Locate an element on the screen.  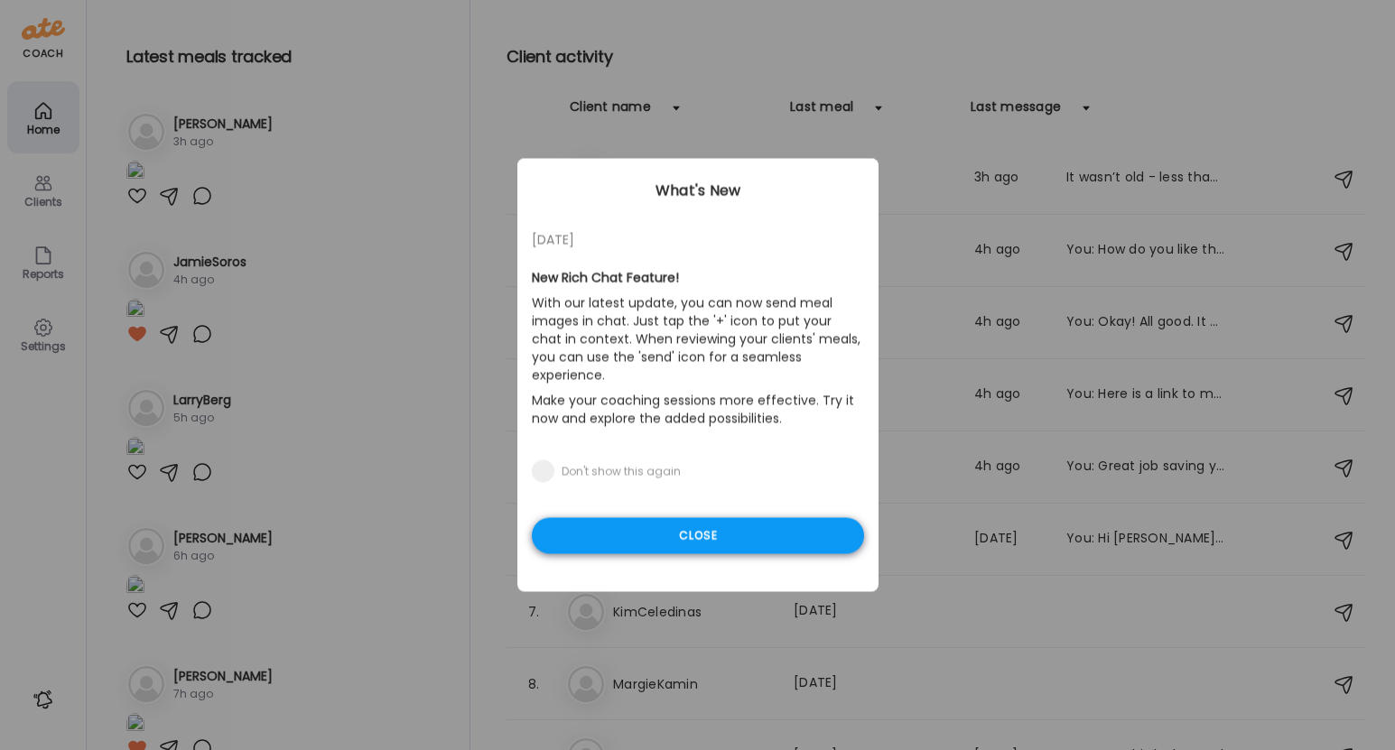
p: Make your coaching sessions more effective. Try it now and explore the added possibilities. is located at coordinates (698, 410).